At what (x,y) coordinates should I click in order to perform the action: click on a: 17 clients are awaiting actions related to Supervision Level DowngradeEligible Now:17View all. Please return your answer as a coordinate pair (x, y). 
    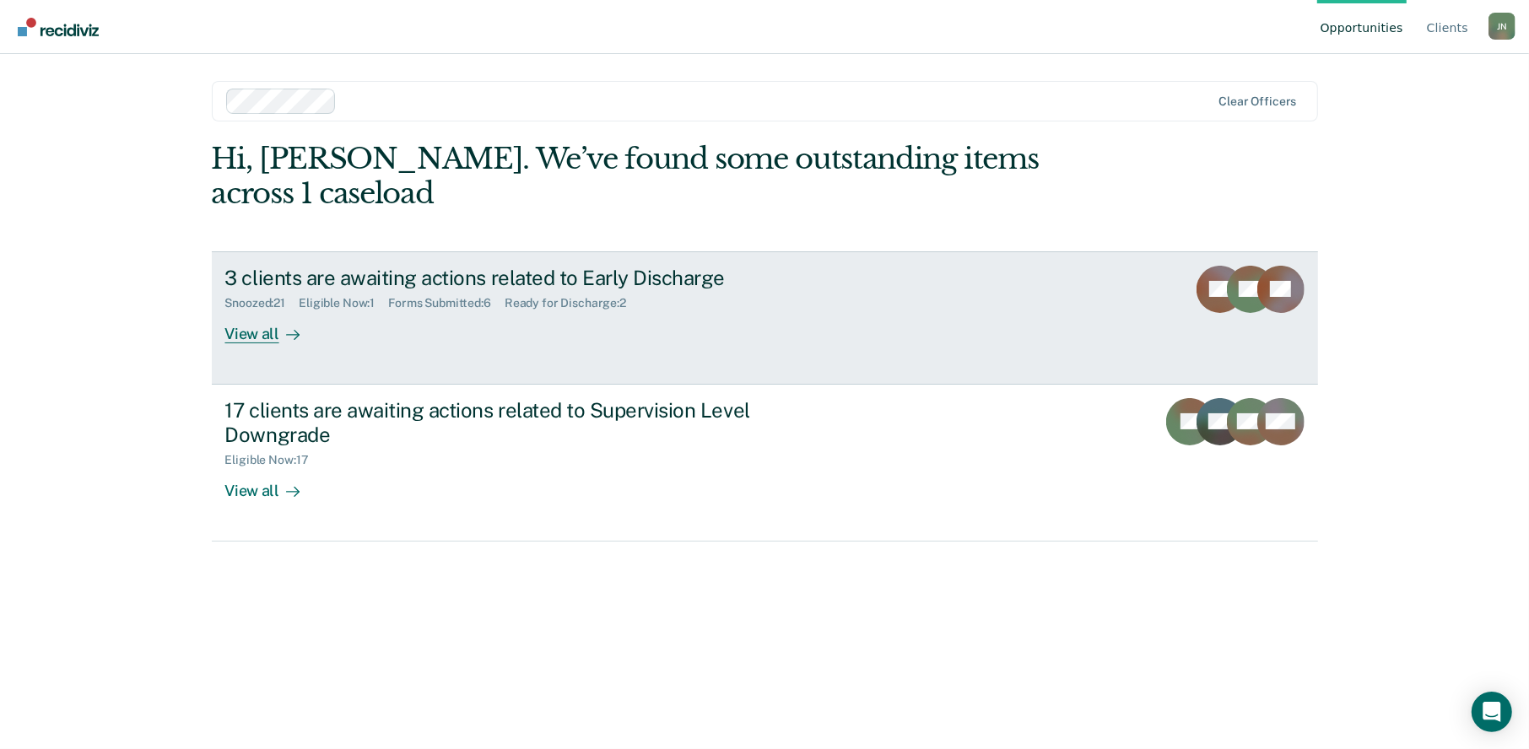
    Looking at the image, I should click on (764, 463).